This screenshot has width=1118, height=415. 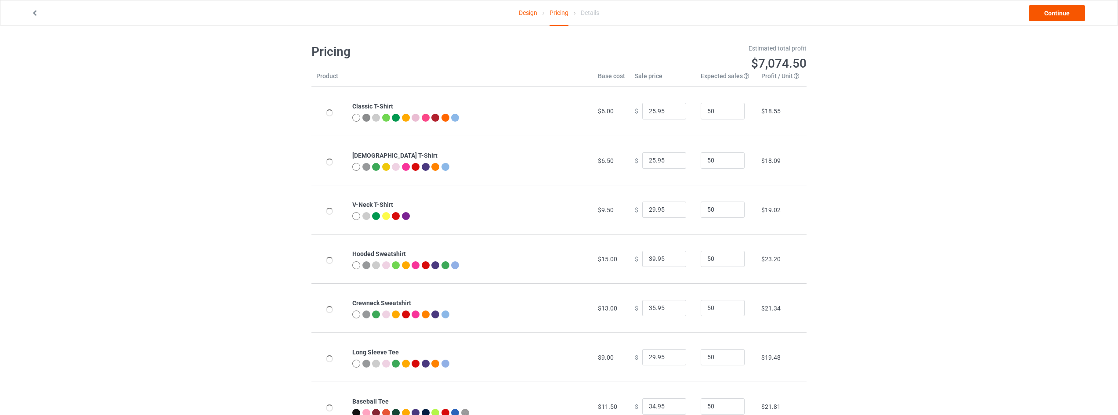 What do you see at coordinates (612, 79) in the screenshot?
I see `th: Base cost` at bounding box center [612, 79].